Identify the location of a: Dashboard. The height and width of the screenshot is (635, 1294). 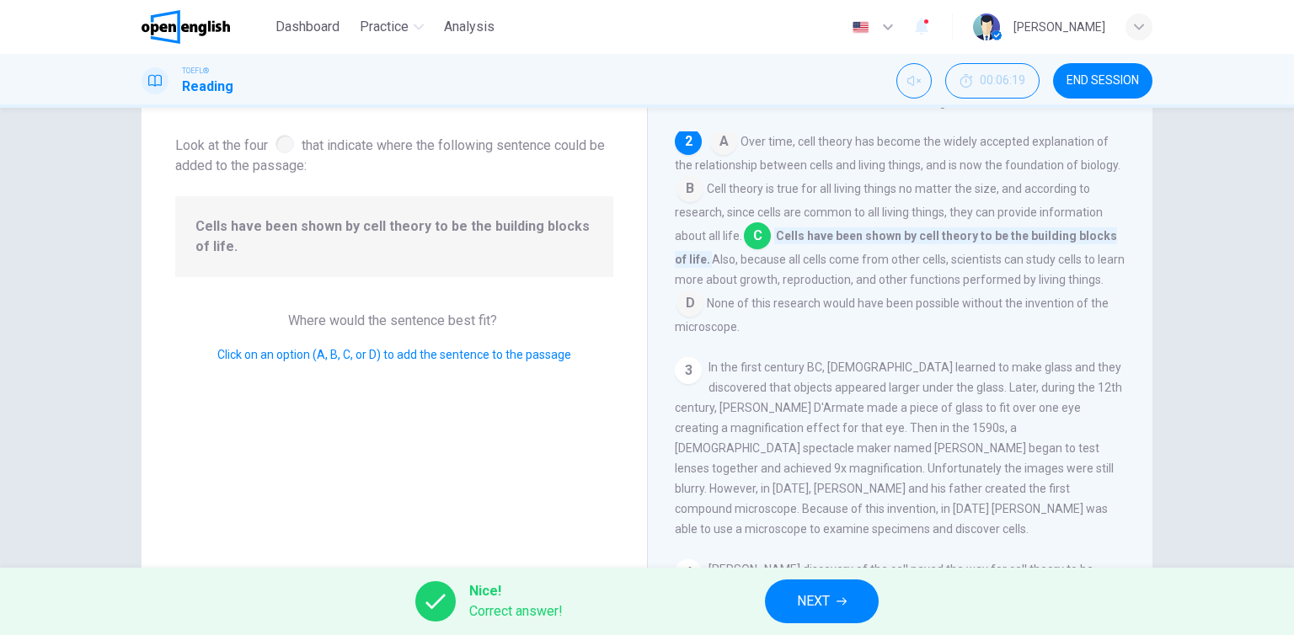
(307, 27).